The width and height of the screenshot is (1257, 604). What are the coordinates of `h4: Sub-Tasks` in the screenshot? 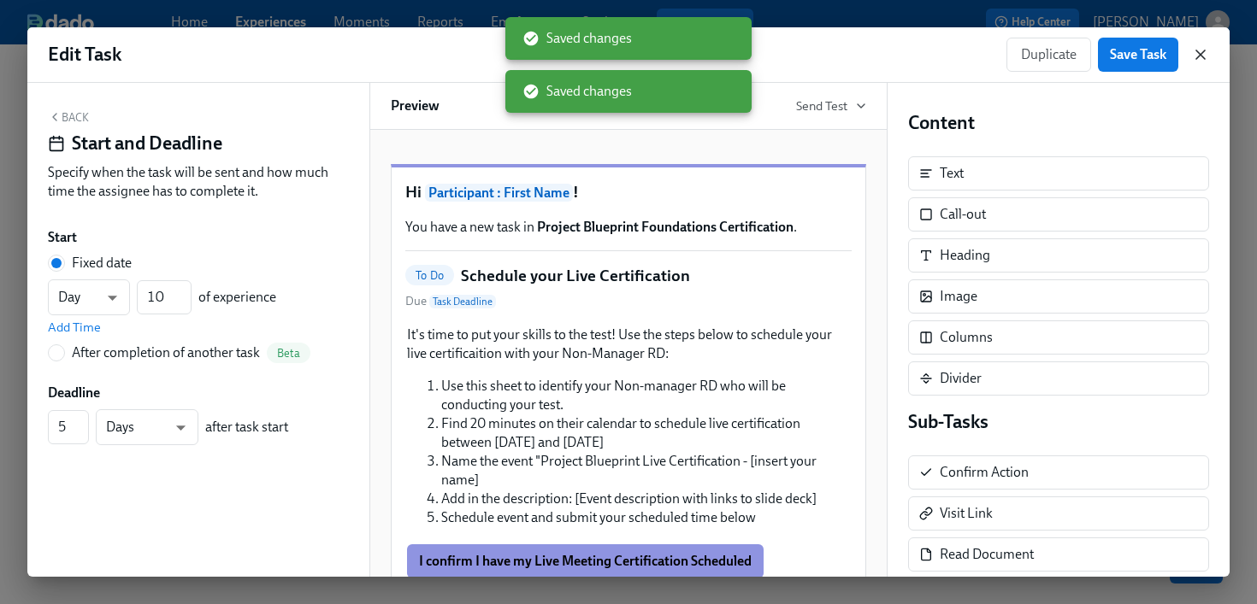 It's located at (1058, 422).